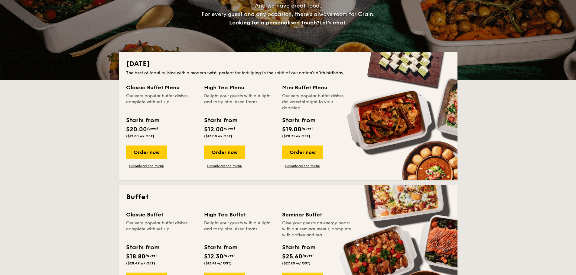 The image size is (576, 275). What do you see at coordinates (140, 136) in the screenshot?
I see `span: ($21.80 w/ GST)` at bounding box center [140, 136].